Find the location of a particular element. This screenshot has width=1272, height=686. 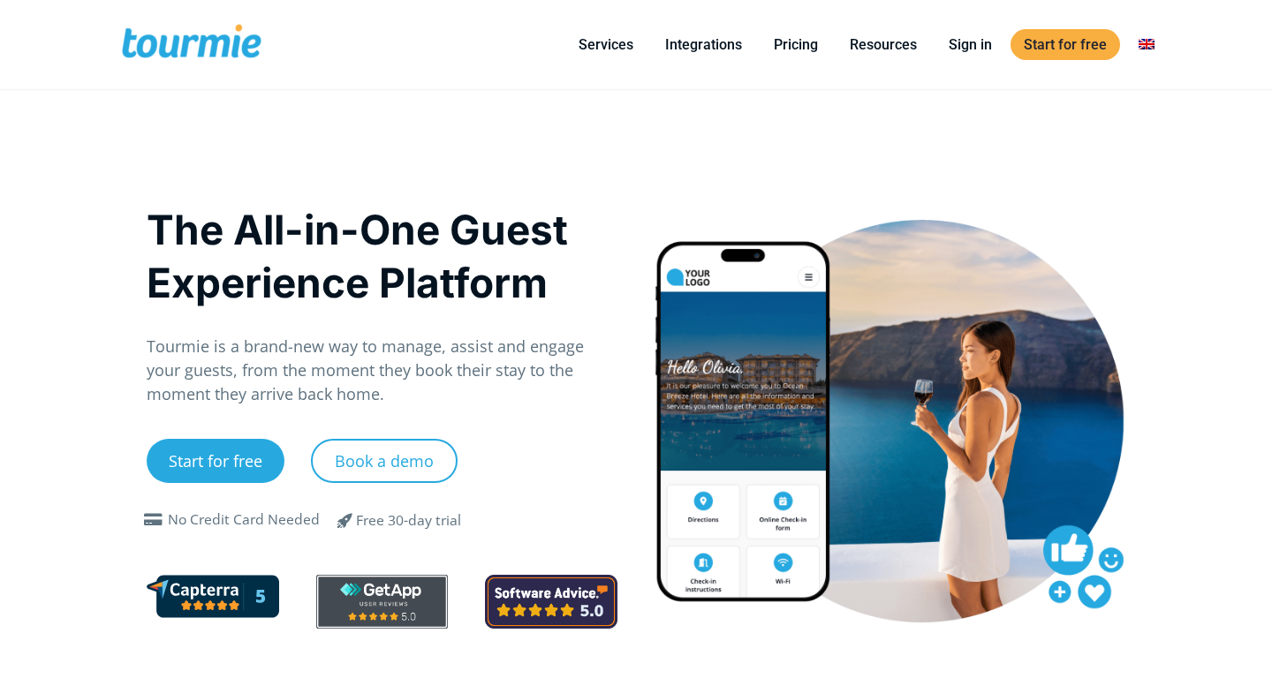

div: No Credit Card Needed is located at coordinates (244, 520).